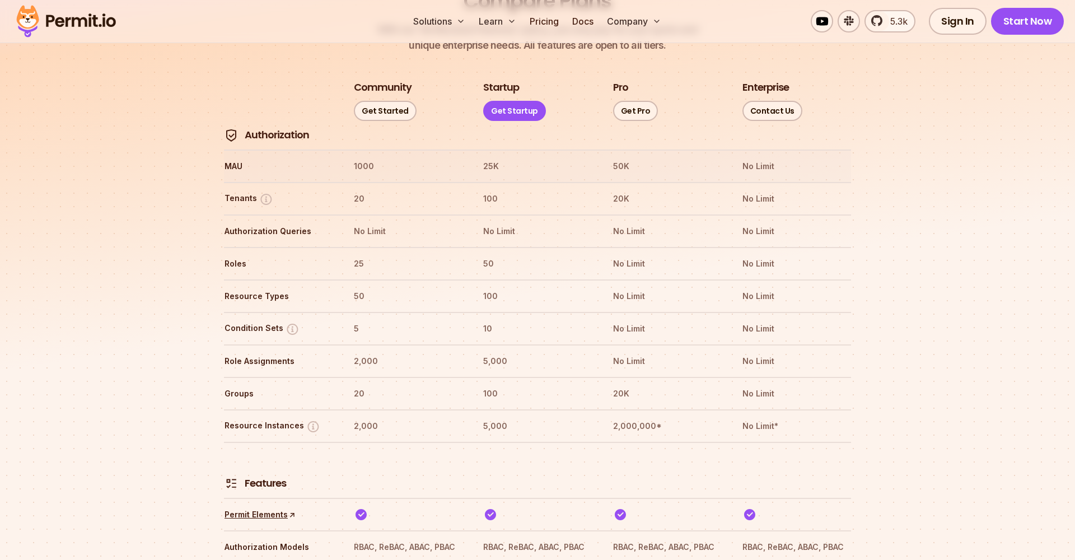 The height and width of the screenshot is (560, 1075). Describe the element at coordinates (231, 135) in the screenshot. I see `img: Authorization` at that location.